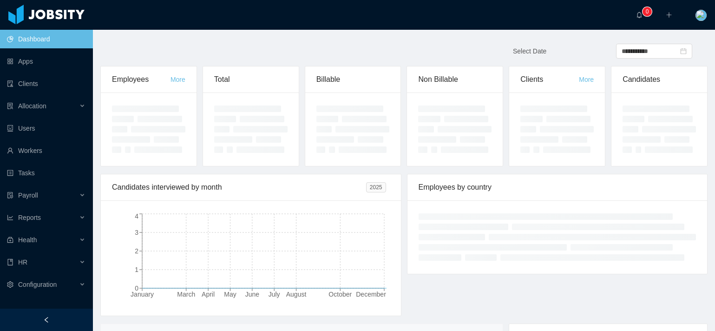 This screenshot has height=331, width=715. Describe the element at coordinates (46, 128) in the screenshot. I see `a: icon: robotUsers` at that location.